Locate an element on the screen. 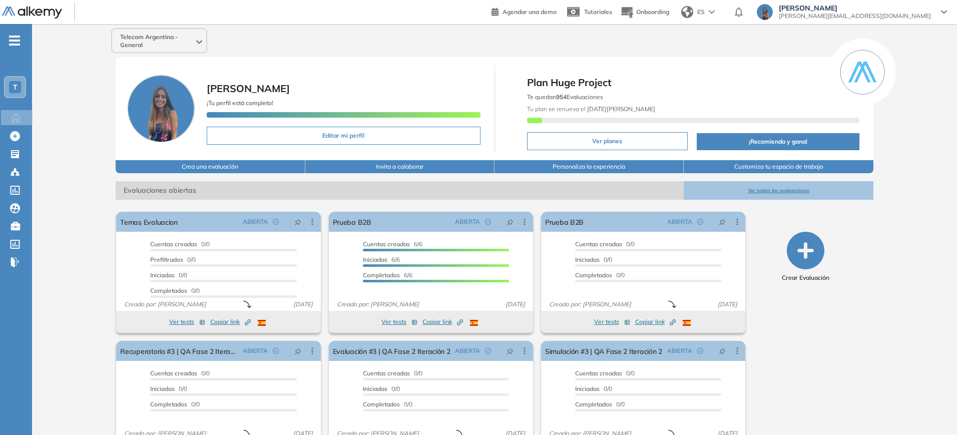  span: Evaluaciones abiertas is located at coordinates (399, 190).